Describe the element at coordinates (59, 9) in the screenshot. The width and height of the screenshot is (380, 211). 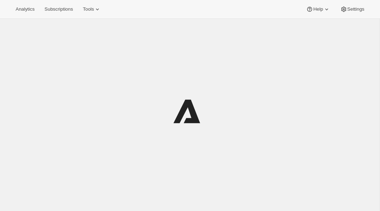
I see `button: Subscriptions` at that location.